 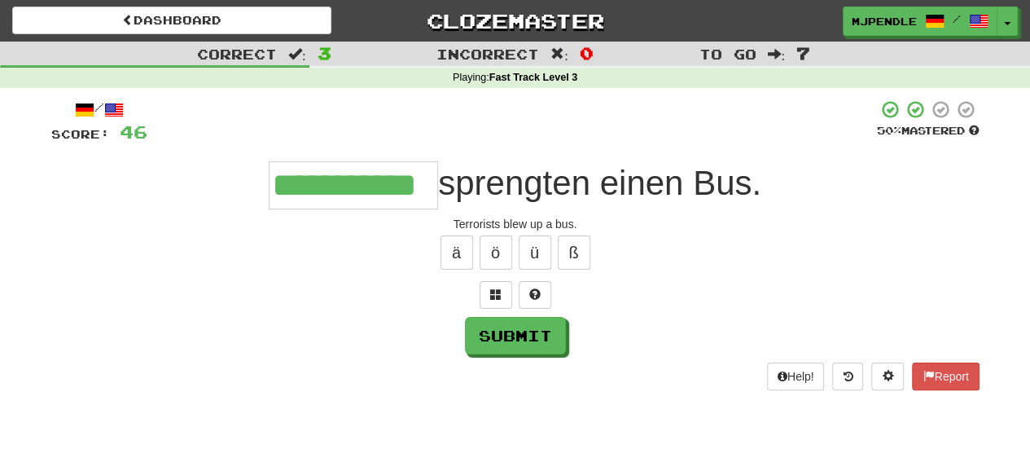 What do you see at coordinates (496, 295) in the screenshot?
I see `button: Switch sentence to multiple choice alt+p` at bounding box center [496, 295].